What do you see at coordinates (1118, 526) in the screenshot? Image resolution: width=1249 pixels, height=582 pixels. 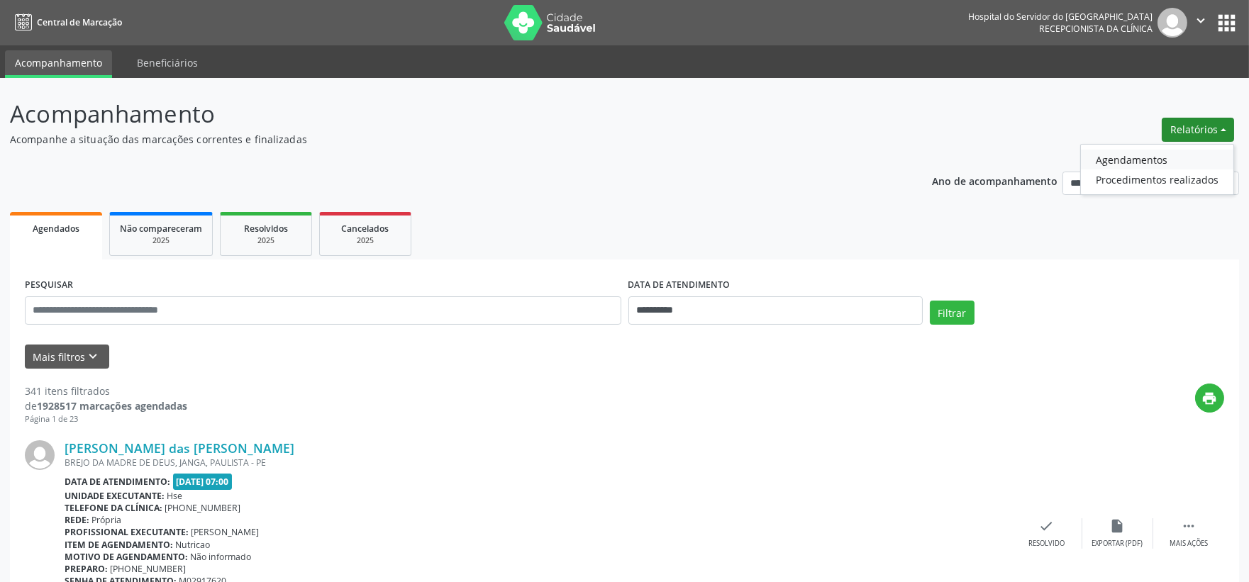 I see `i: insert_drive_file` at bounding box center [1118, 526].